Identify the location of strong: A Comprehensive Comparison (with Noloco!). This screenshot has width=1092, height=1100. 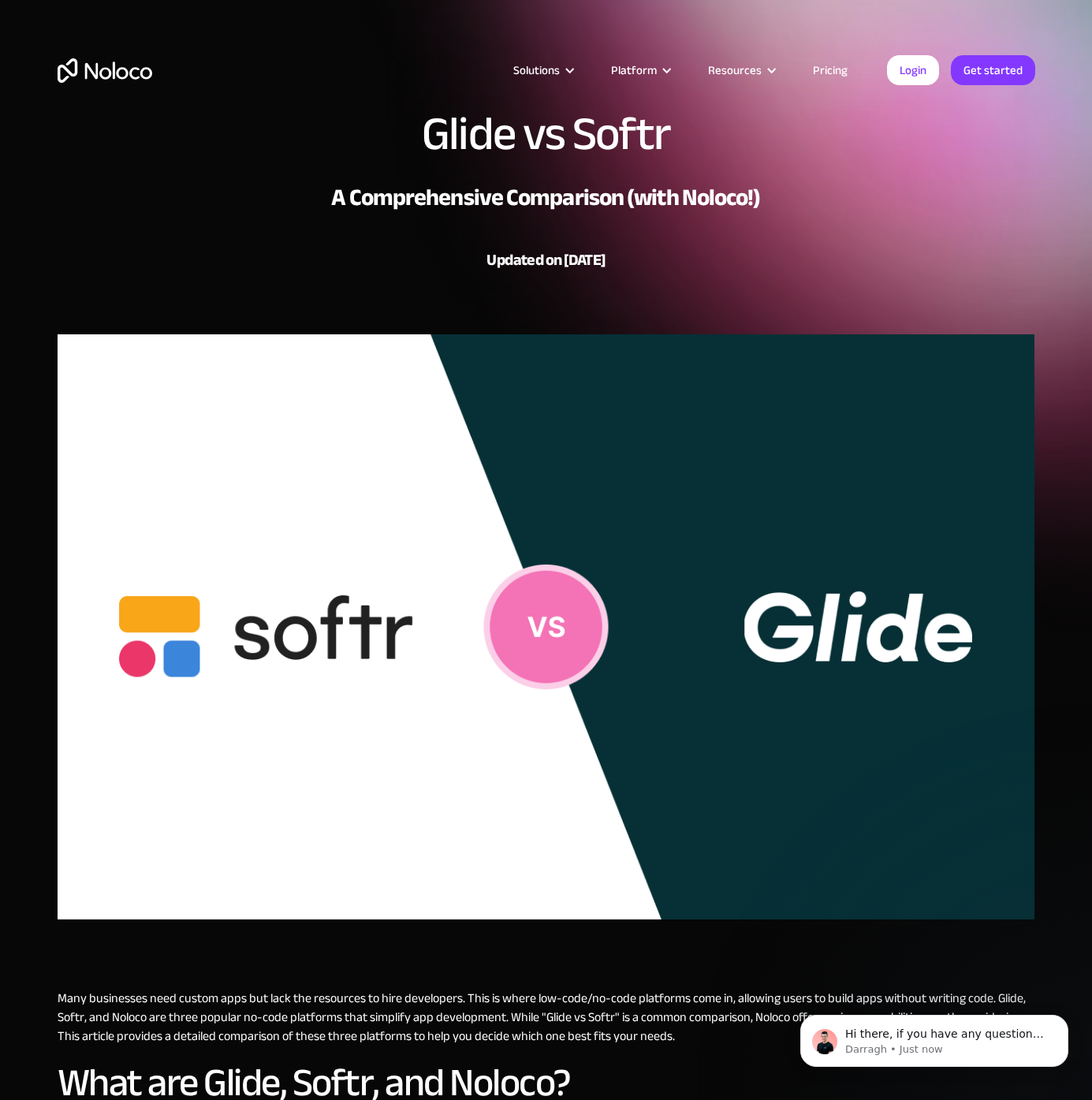
(546, 197).